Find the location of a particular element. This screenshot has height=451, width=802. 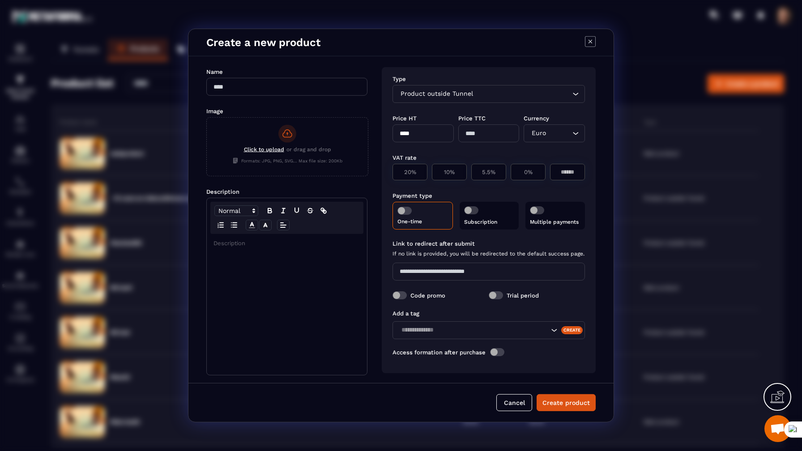

label: Code promo is located at coordinates (428, 295).